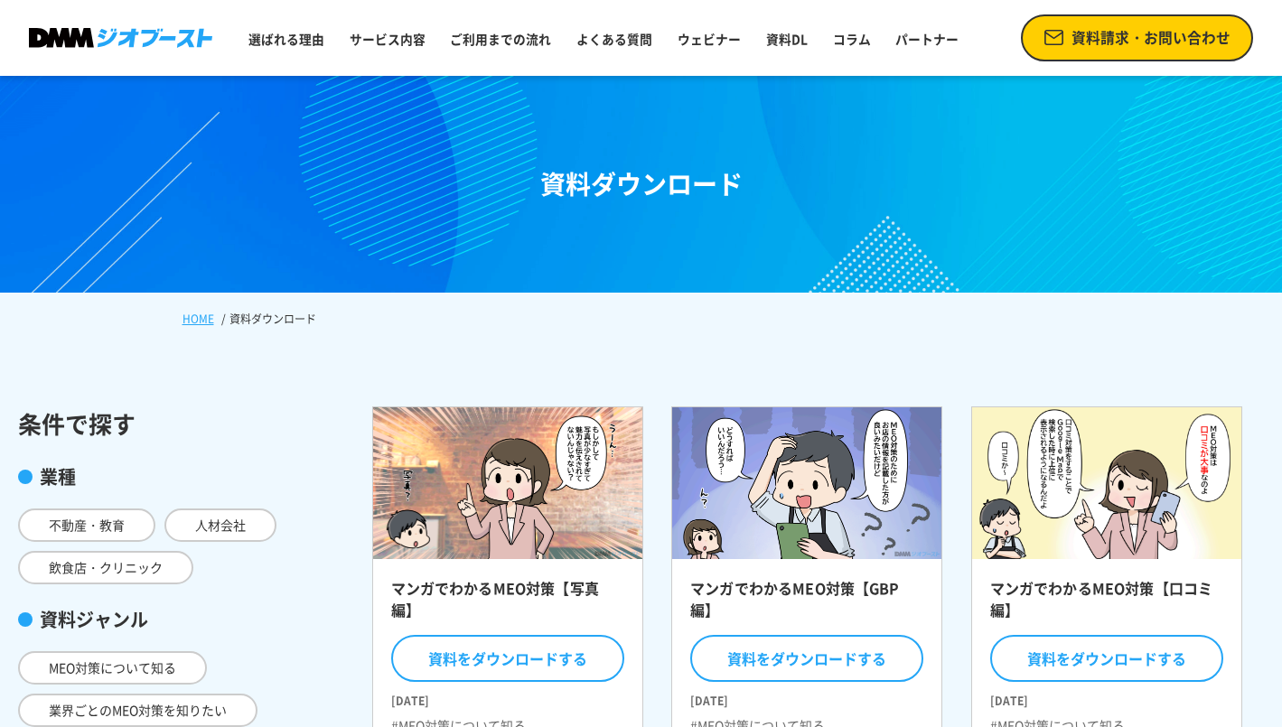 The image size is (1282, 727). I want to click on a: ウェビナー, so click(709, 39).